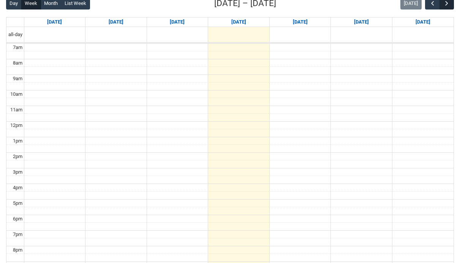 The width and height of the screenshot is (460, 263). I want to click on div: 5pm, so click(17, 203).